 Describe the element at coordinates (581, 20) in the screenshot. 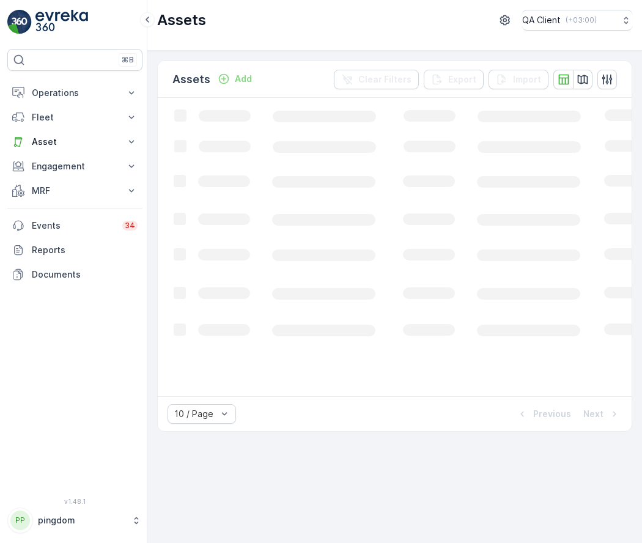

I see `p: ( +03:00 )` at that location.